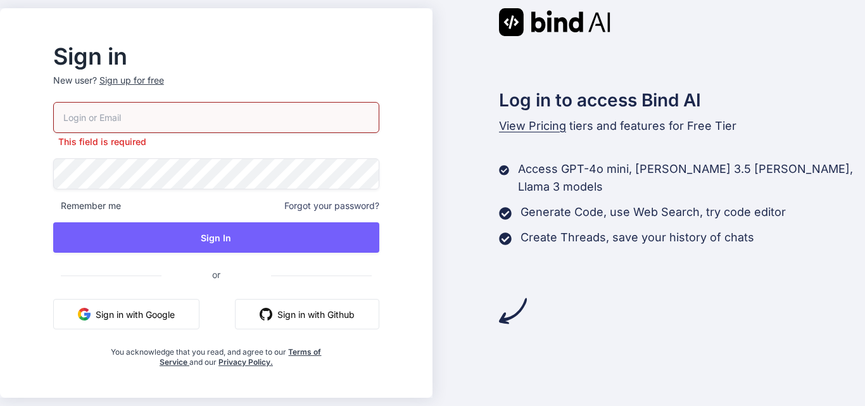 The height and width of the screenshot is (406, 865). I want to click on input: Login or Email, so click(216, 117).